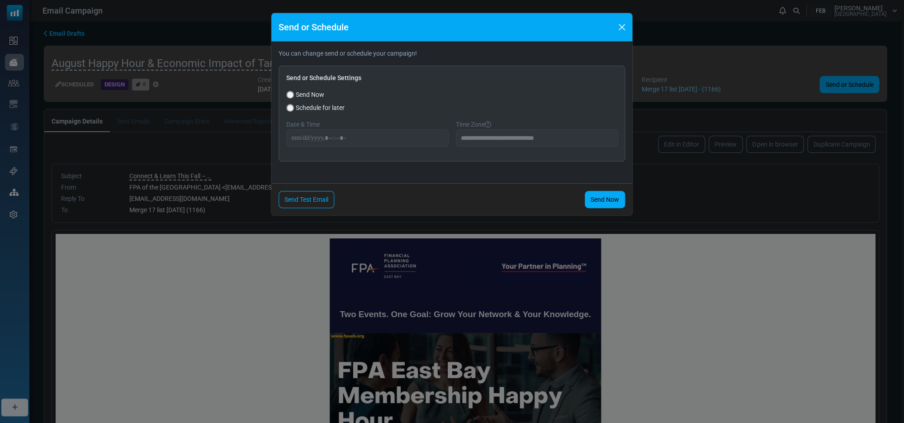 This screenshot has width=904, height=423. I want to click on div: Send or Schedule Settings, so click(452, 78).